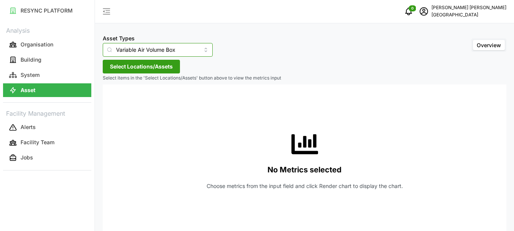  I want to click on p: No Metrics selected, so click(304, 170).